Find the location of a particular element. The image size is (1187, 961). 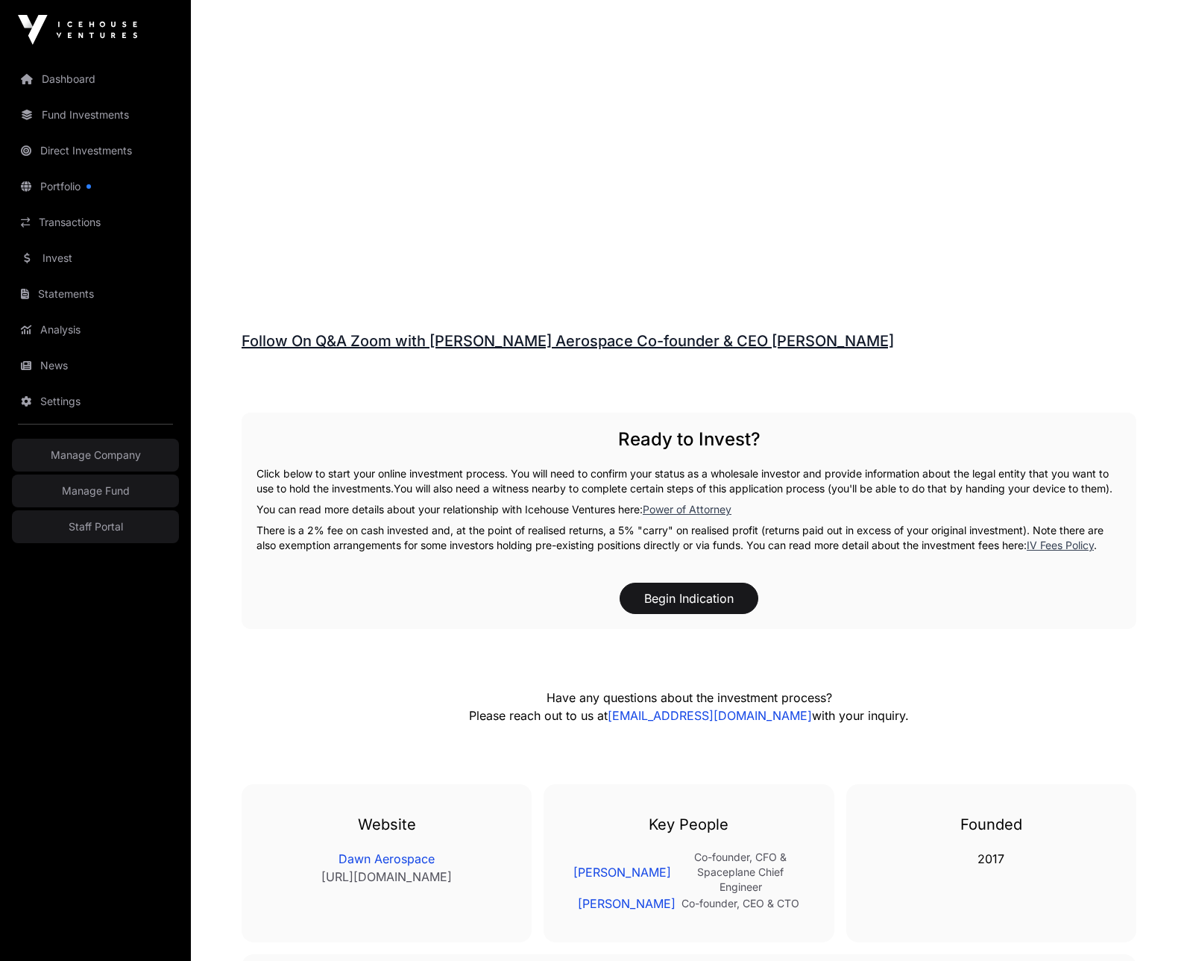

p: Click below to start your online investment process. You will need to confirm your status as a wh... is located at coordinates (689, 481).